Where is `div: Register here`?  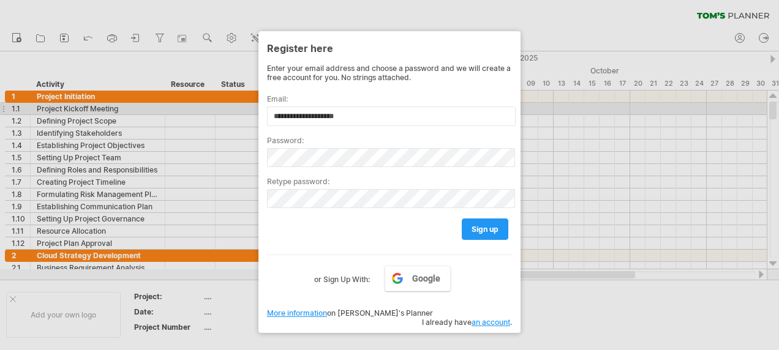 div: Register here is located at coordinates (389, 48).